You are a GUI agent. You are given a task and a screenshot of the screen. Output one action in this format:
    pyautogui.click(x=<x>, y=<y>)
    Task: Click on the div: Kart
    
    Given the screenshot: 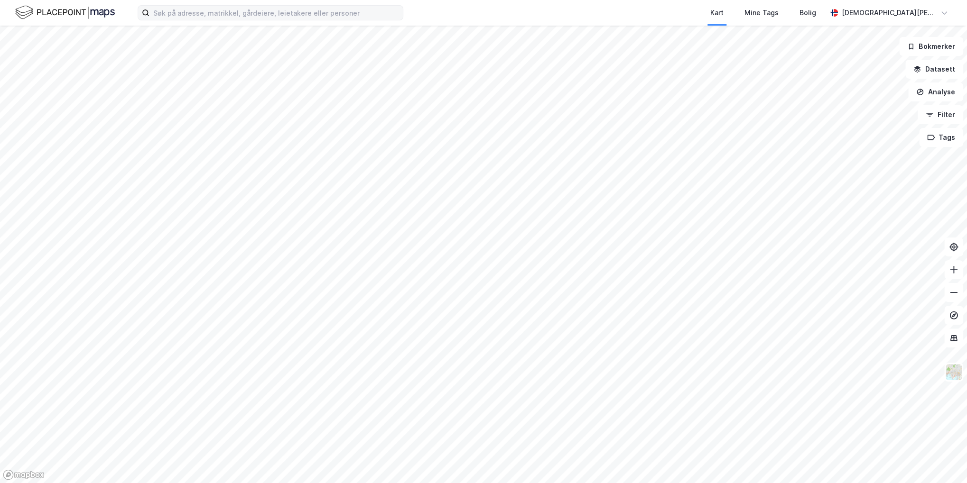 What is the action you would take?
    pyautogui.click(x=717, y=13)
    